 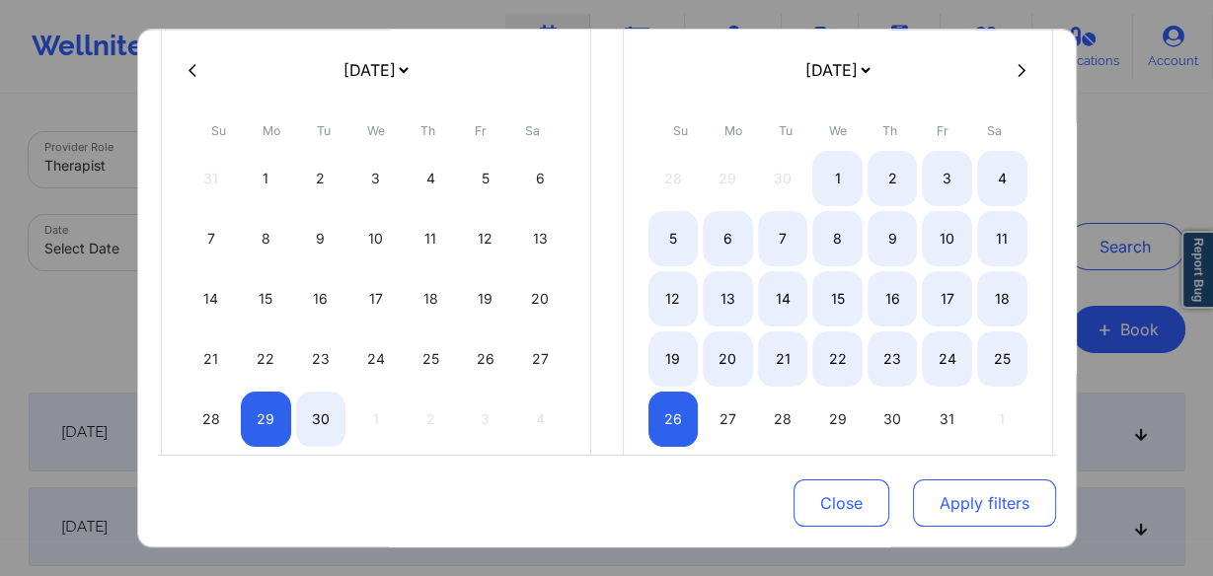 I want to click on div: Wed Oct 22 2025, so click(x=837, y=359).